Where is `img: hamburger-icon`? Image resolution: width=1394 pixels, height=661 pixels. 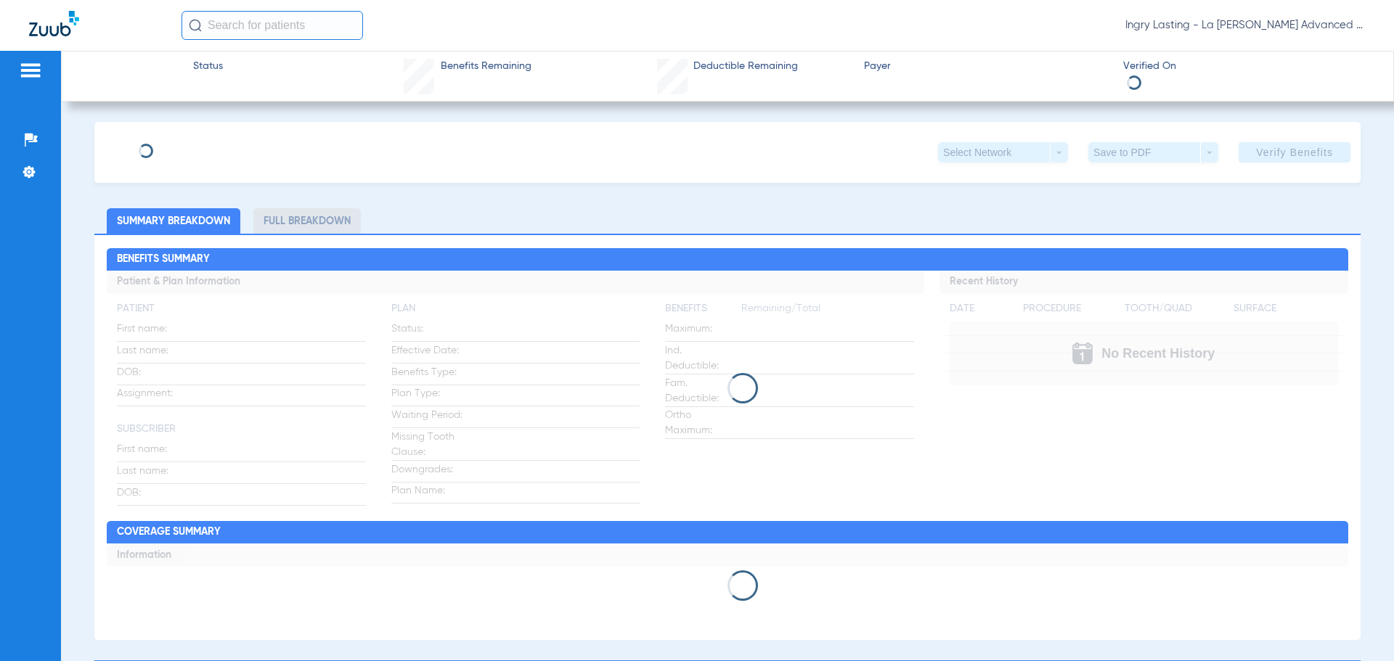
img: hamburger-icon is located at coordinates (30, 70).